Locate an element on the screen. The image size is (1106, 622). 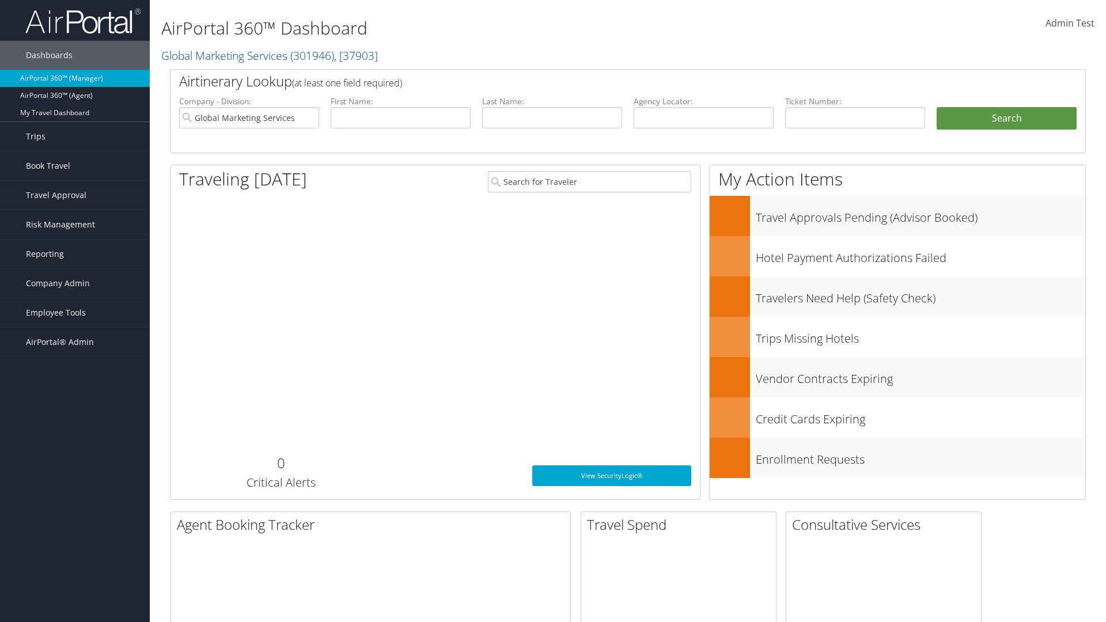
h3: Travelers Need Help (Safety Check) is located at coordinates (920, 296).